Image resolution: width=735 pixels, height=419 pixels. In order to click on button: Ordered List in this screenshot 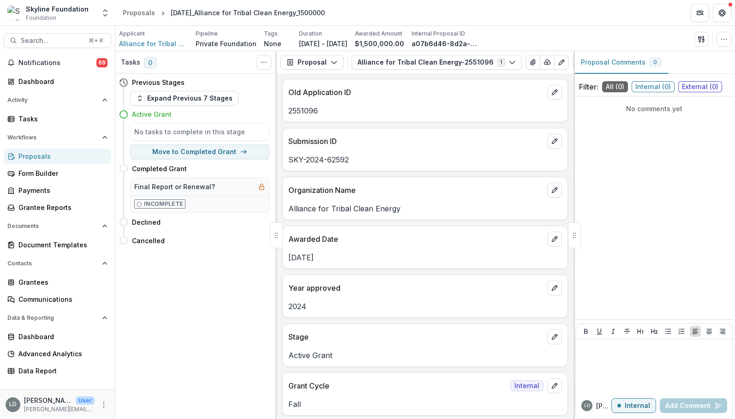, I will do `click(682, 331)`.